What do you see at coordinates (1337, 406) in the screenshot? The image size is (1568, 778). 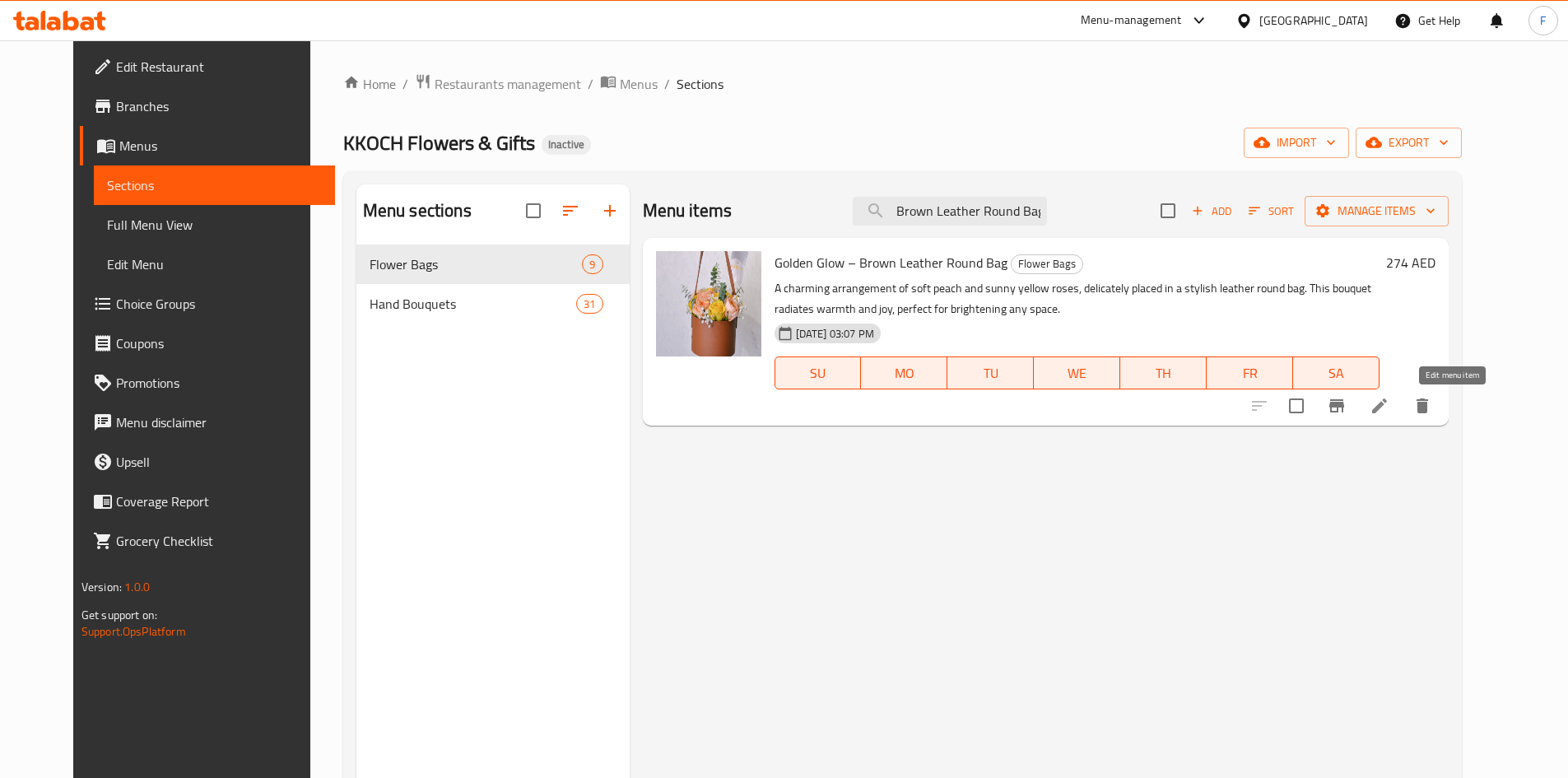 I see `button: Branch-specific-item` at bounding box center [1337, 406].